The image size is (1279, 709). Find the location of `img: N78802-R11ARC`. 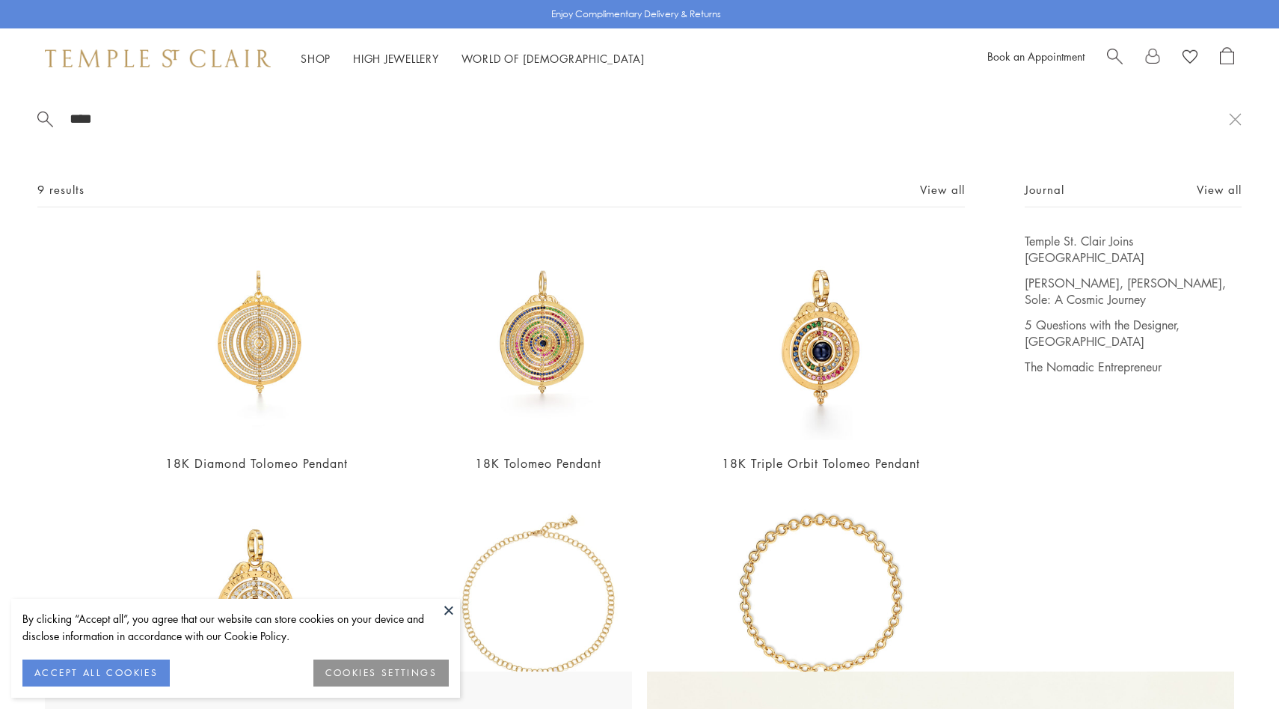

img: N78802-R11ARC is located at coordinates (821, 596).